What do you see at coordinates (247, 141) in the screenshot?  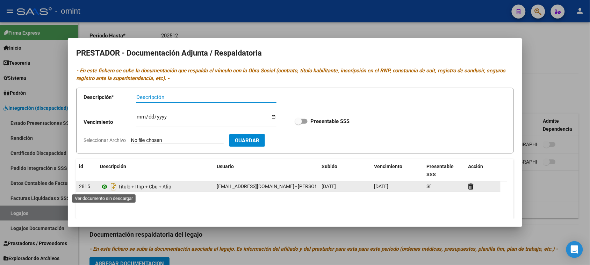 I see `span: Guardar` at bounding box center [247, 141].